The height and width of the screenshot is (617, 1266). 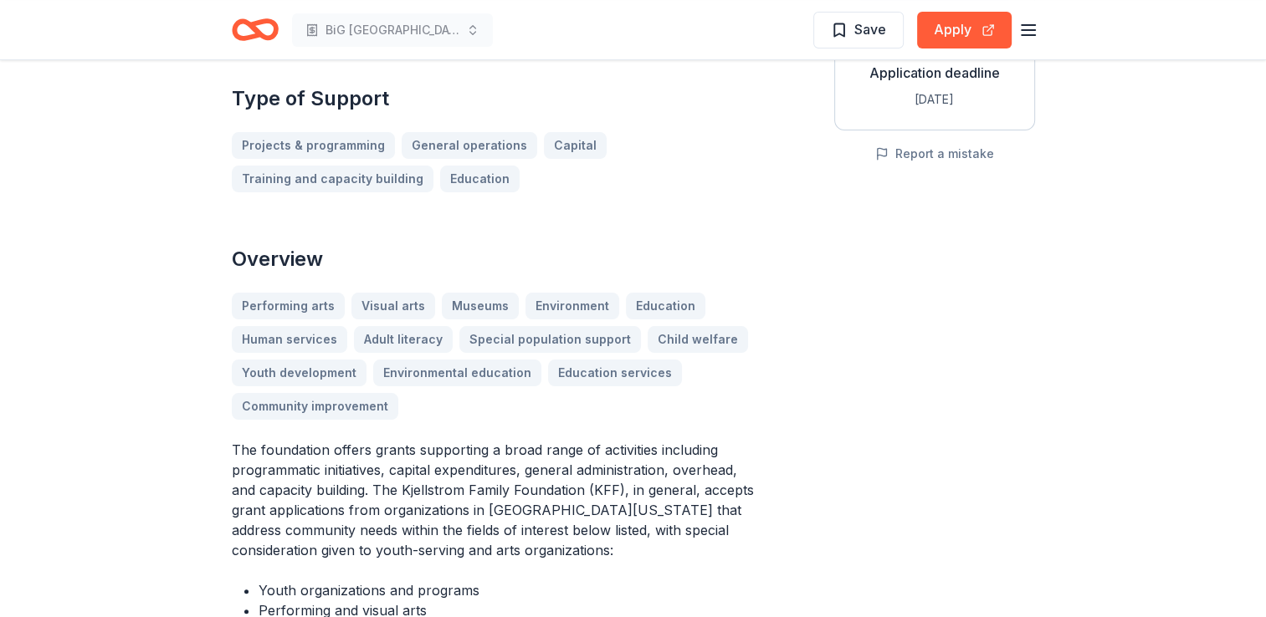 I want to click on span: Save, so click(x=870, y=29).